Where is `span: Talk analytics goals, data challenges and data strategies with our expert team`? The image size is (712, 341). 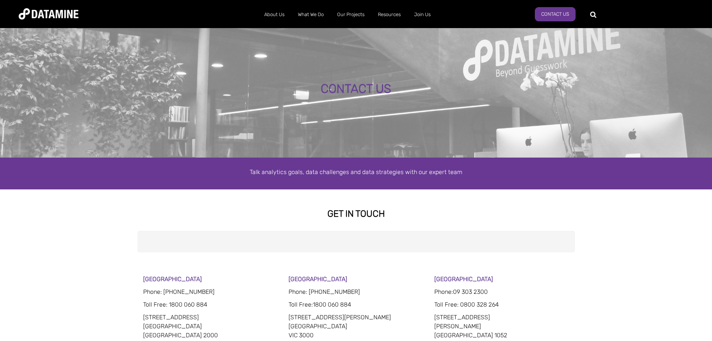
span: Talk analytics goals, data challenges and data strategies with our expert team is located at coordinates (356, 172).